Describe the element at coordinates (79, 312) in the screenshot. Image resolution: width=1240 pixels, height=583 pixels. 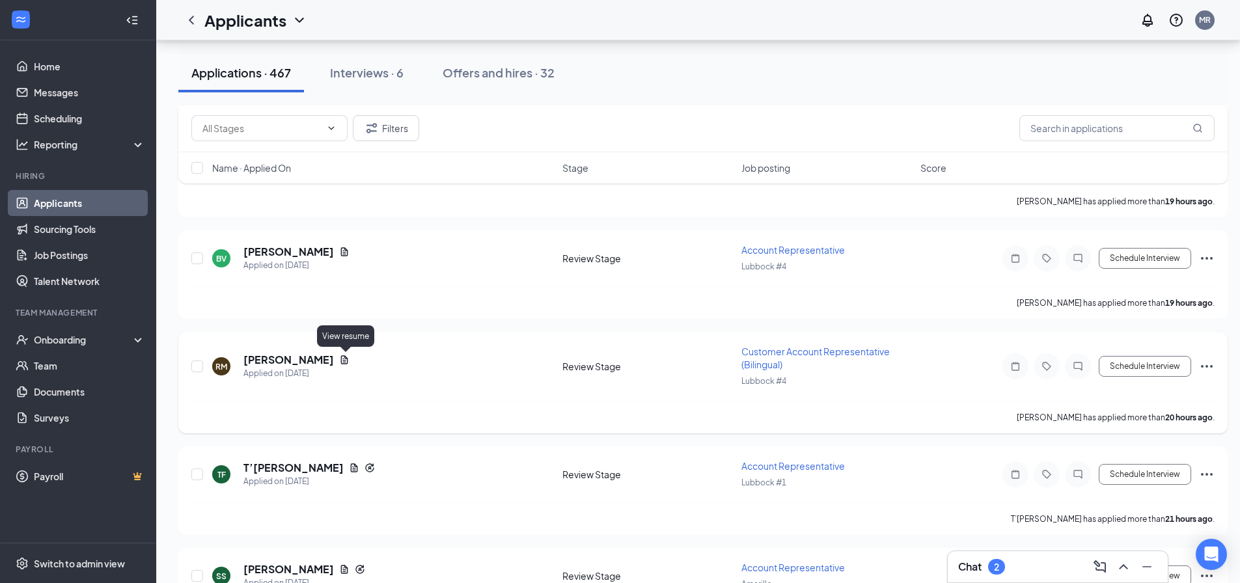
I see `div: Team Management` at that location.